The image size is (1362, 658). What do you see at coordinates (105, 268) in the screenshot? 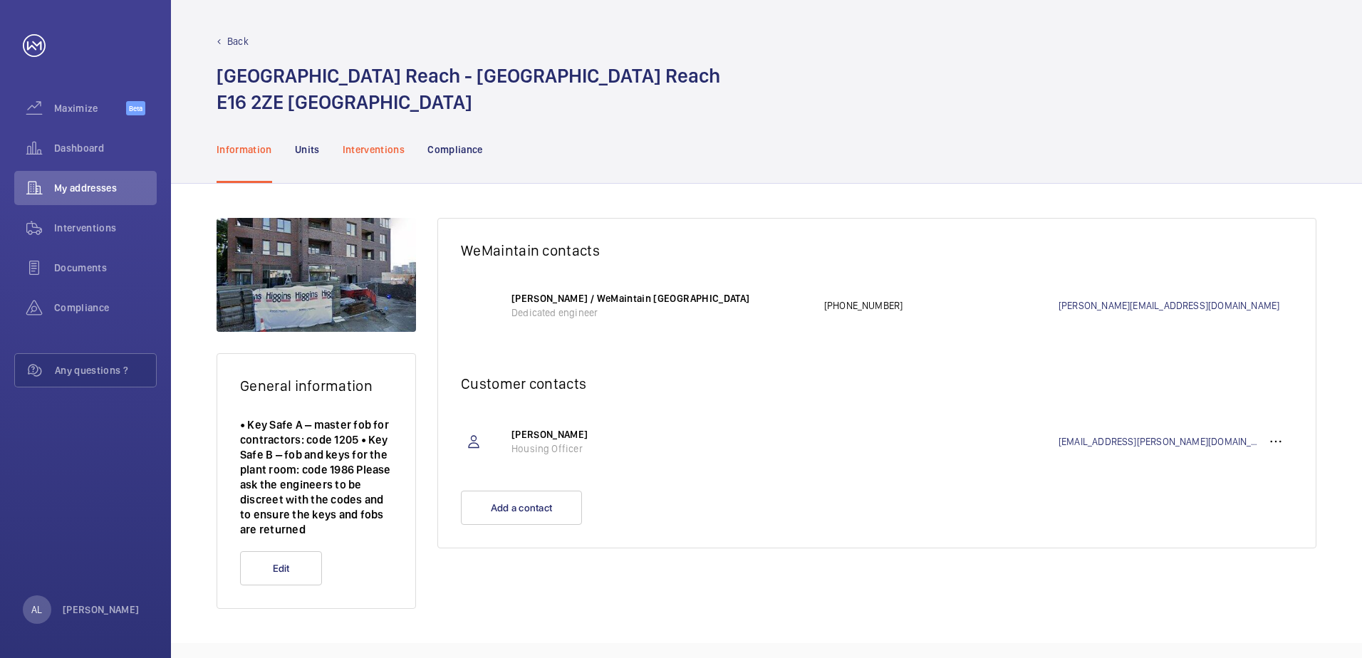
I see `span: Documents` at bounding box center [105, 268].